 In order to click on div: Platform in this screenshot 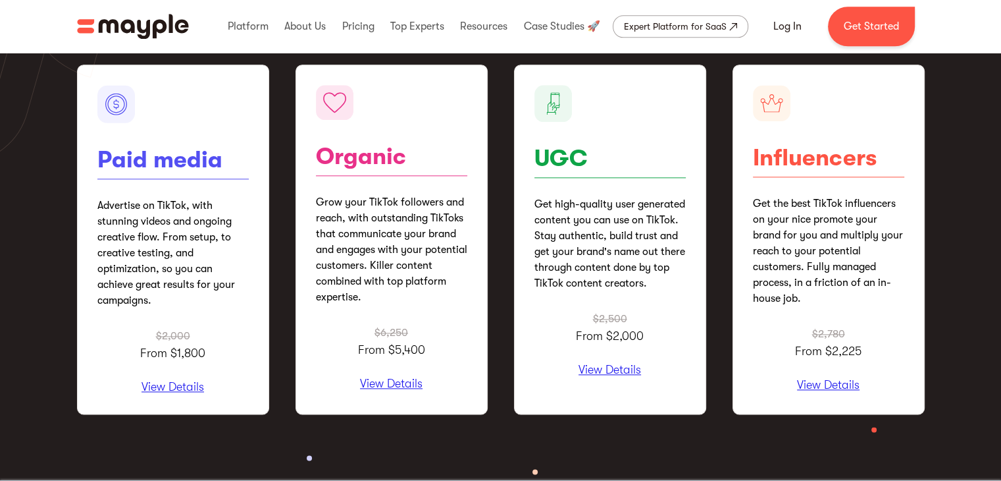, I will do `click(248, 26)`.